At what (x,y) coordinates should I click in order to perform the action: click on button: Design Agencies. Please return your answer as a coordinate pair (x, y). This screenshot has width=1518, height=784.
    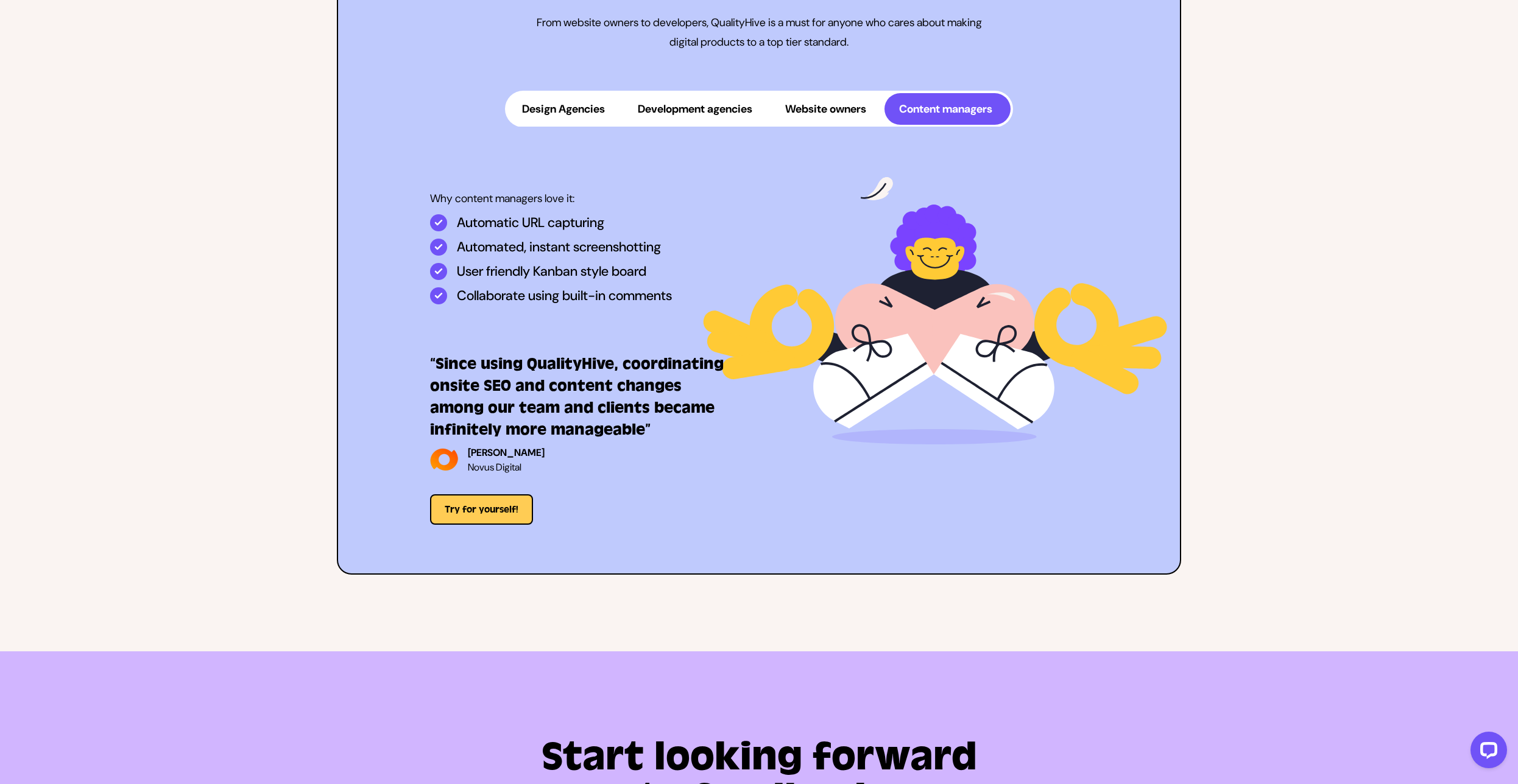
    Looking at the image, I should click on (565, 109).